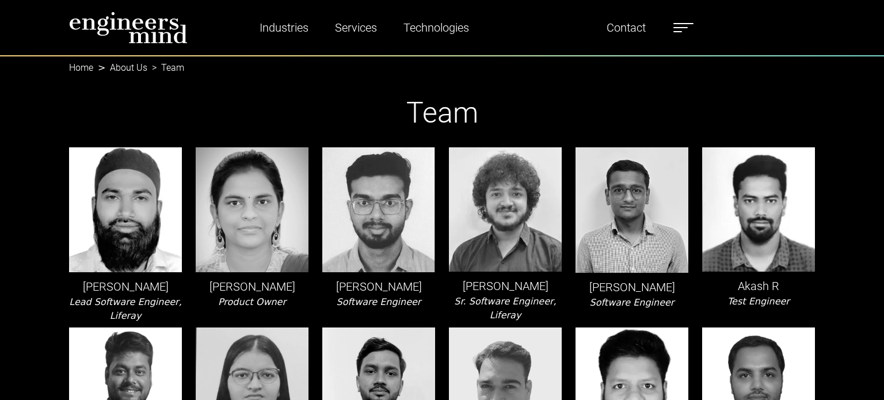  I want to click on p: Akash R, so click(759, 286).